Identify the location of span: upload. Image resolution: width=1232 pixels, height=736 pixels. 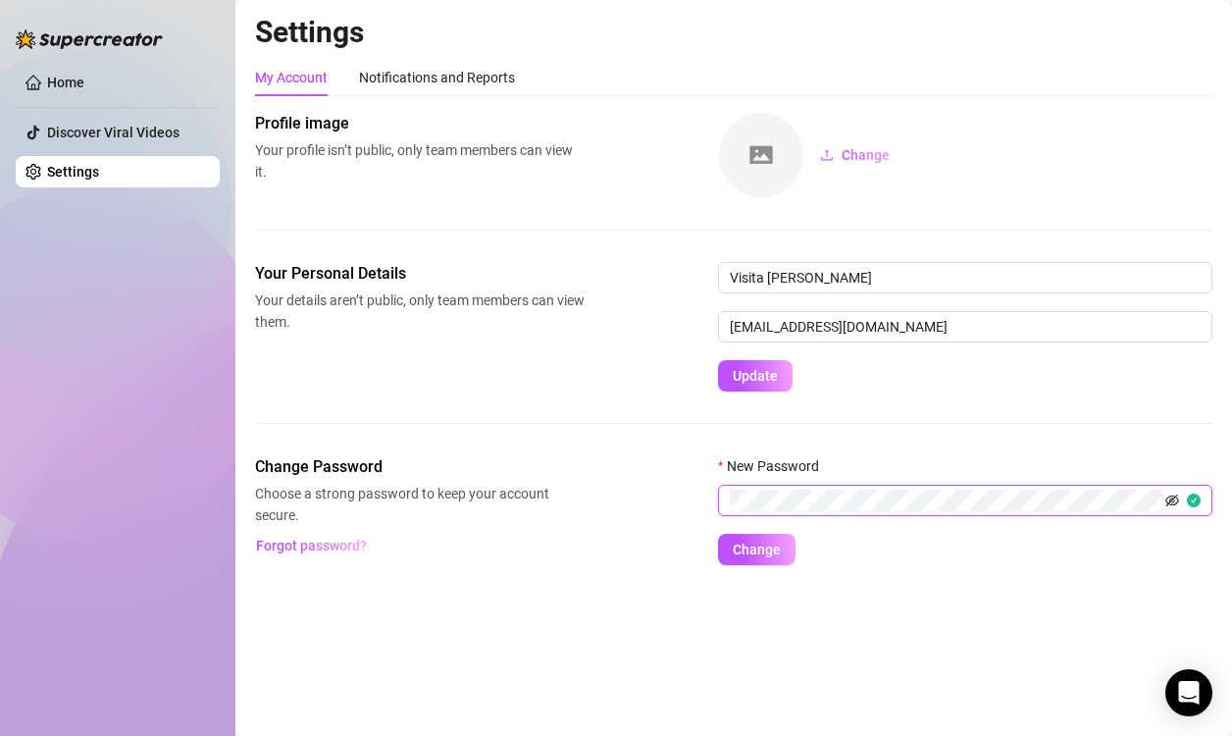
(827, 155).